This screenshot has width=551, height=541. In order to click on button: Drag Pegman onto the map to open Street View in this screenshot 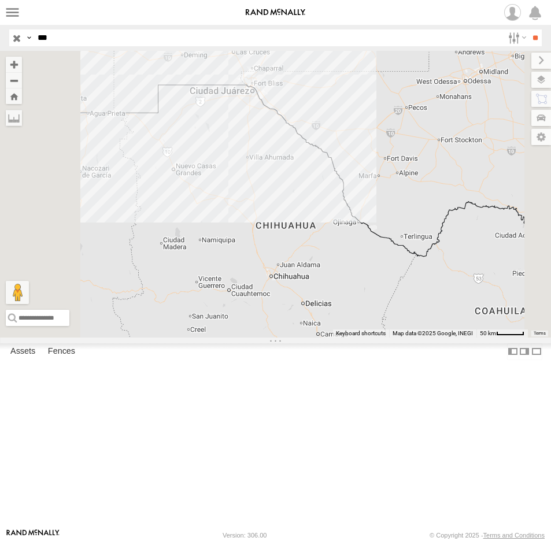, I will do `click(17, 292)`.